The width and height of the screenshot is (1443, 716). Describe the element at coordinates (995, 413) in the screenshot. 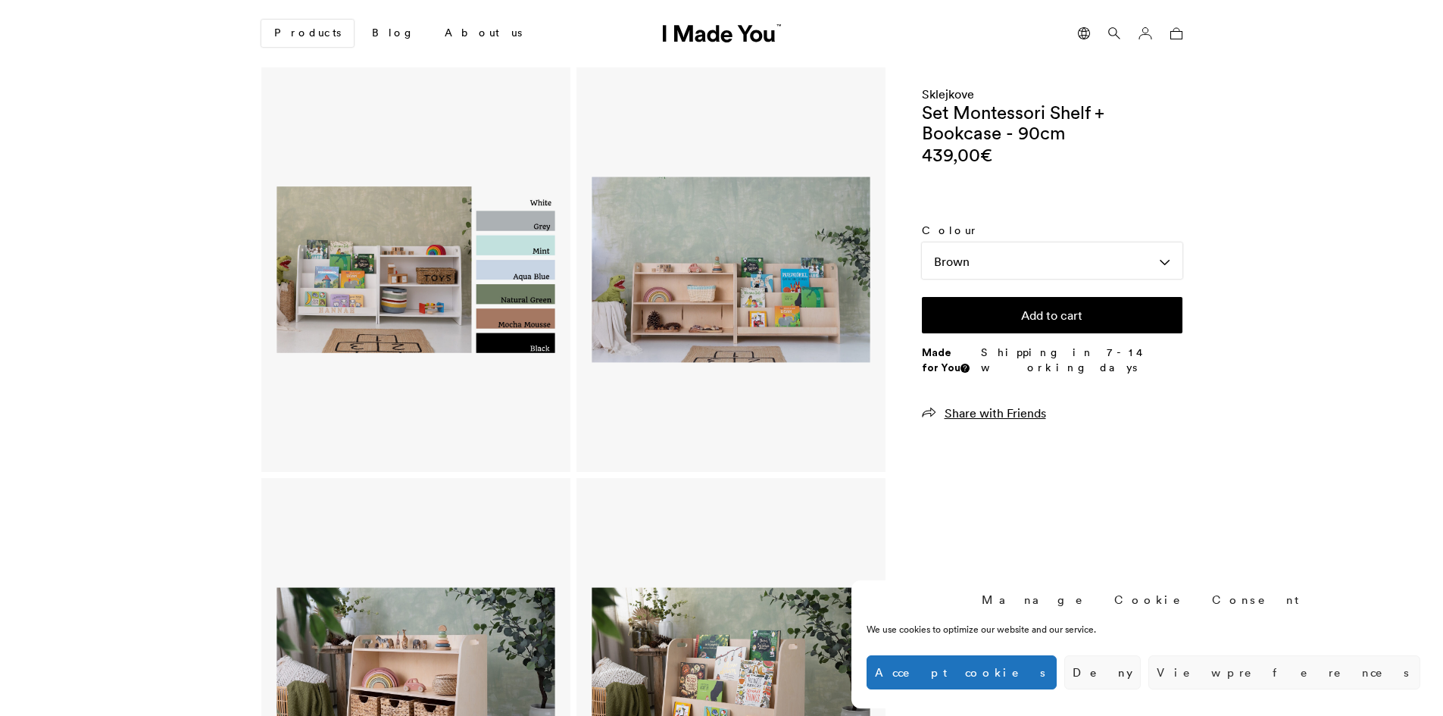

I see `span: Share with Friends` at that location.